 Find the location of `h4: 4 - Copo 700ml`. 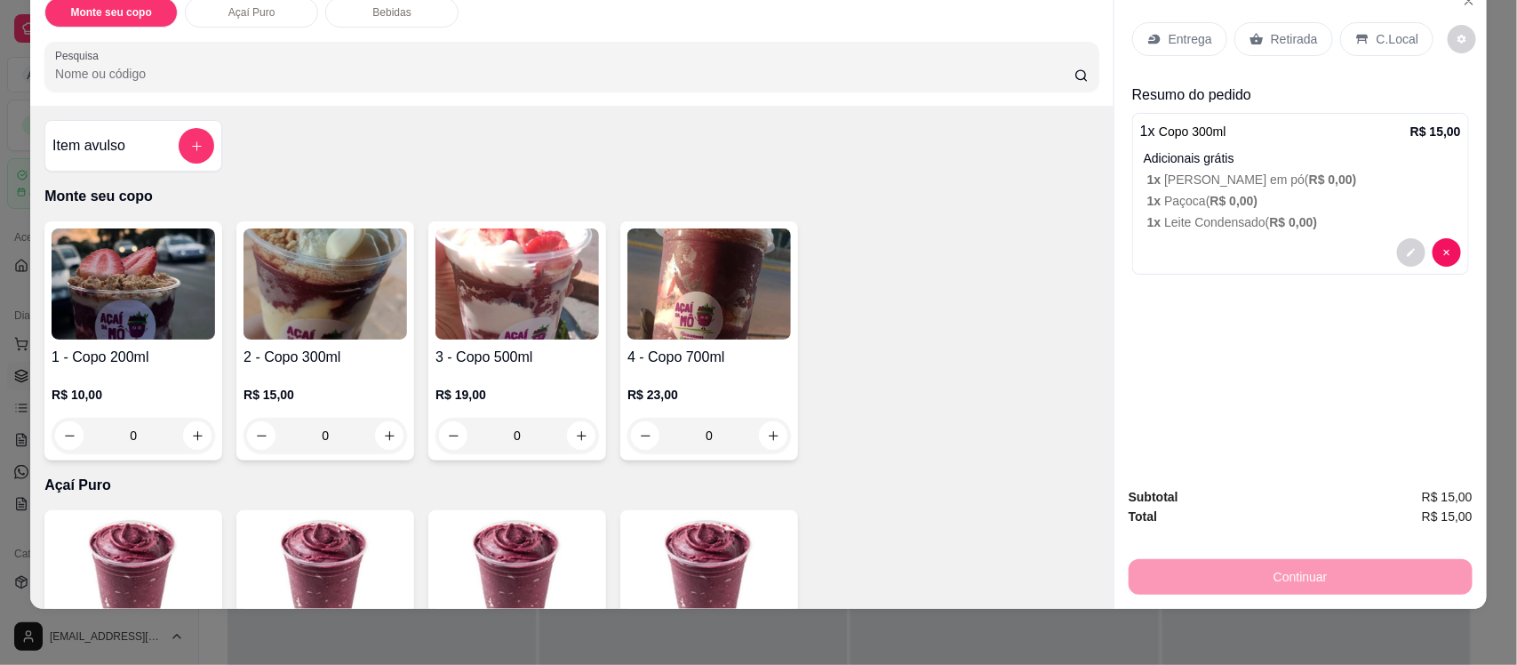

h4: 4 - Copo 700ml is located at coordinates (709, 357).